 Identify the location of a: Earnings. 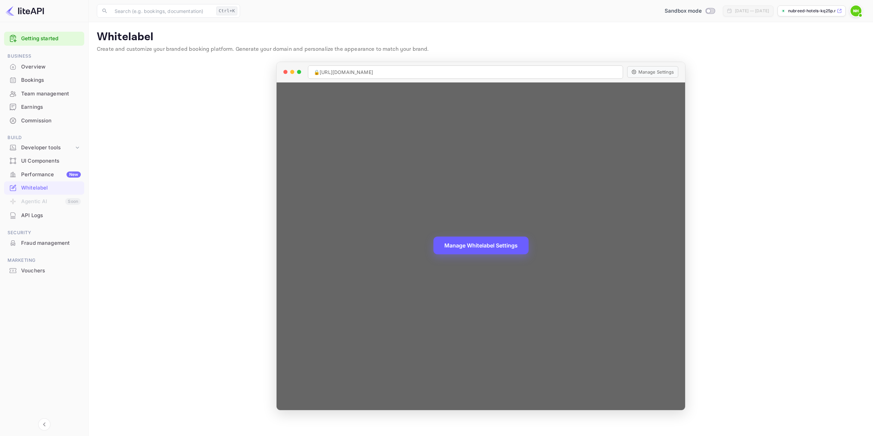
(44, 107).